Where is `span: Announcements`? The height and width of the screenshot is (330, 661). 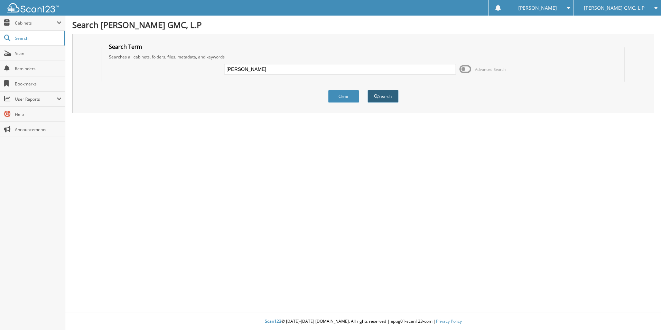
span: Announcements is located at coordinates (38, 129).